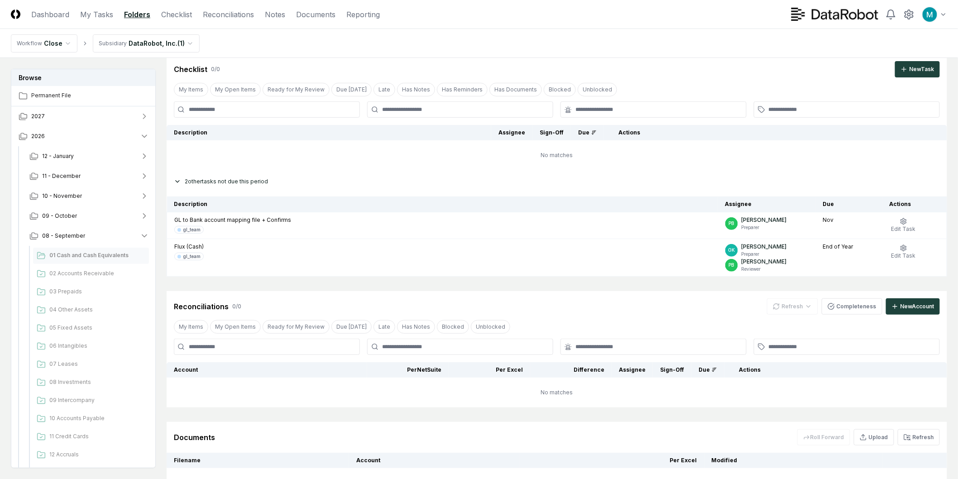 This screenshot has width=958, height=479. What do you see at coordinates (316, 14) in the screenshot?
I see `a: Documents` at bounding box center [316, 14].